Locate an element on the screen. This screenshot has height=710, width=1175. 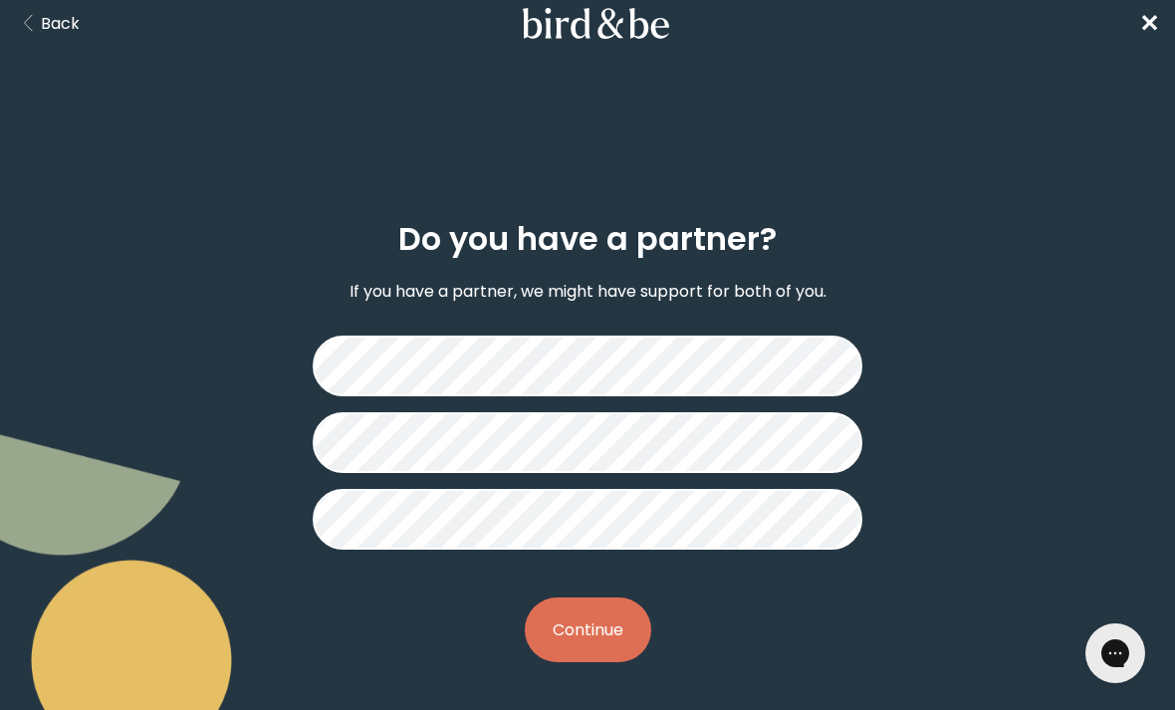
button: Continue is located at coordinates (588, 629).